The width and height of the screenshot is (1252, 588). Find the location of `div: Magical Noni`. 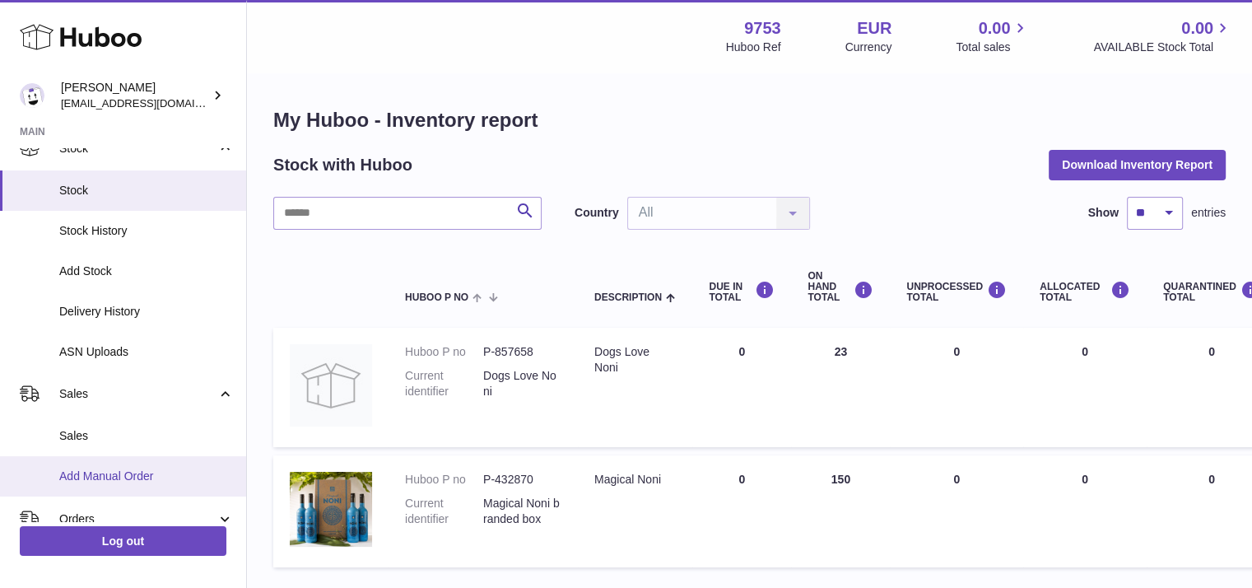

div: Magical Noni is located at coordinates (635, 479).